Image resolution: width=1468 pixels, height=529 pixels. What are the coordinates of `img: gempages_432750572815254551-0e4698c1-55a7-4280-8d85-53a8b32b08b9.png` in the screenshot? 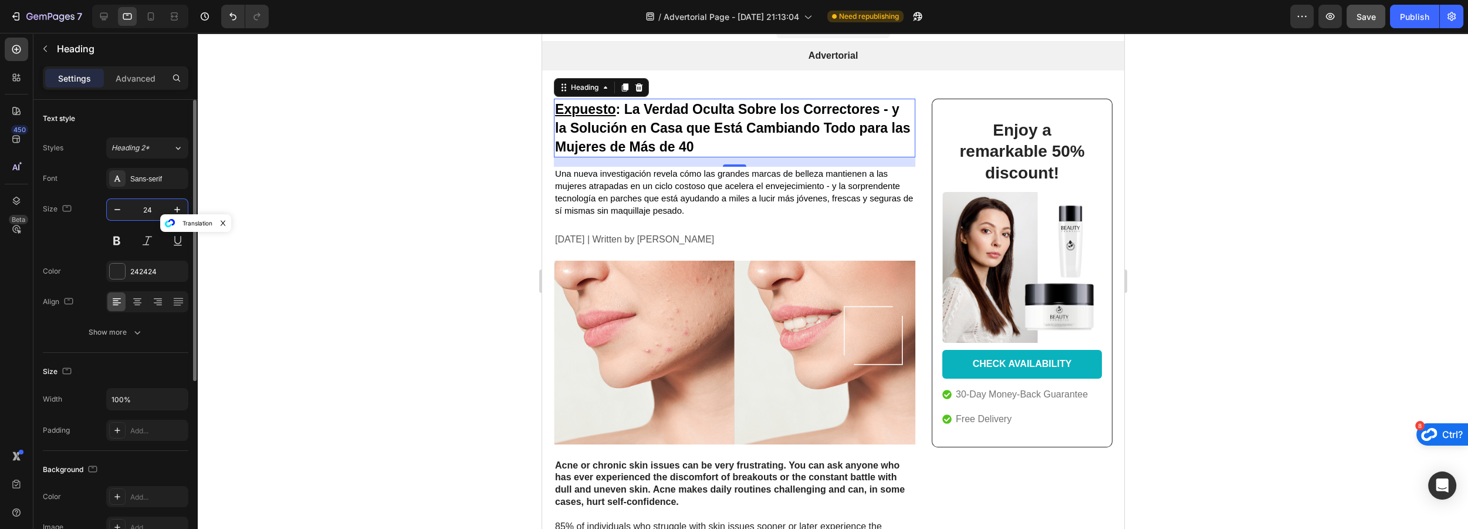 It's located at (192, 319).